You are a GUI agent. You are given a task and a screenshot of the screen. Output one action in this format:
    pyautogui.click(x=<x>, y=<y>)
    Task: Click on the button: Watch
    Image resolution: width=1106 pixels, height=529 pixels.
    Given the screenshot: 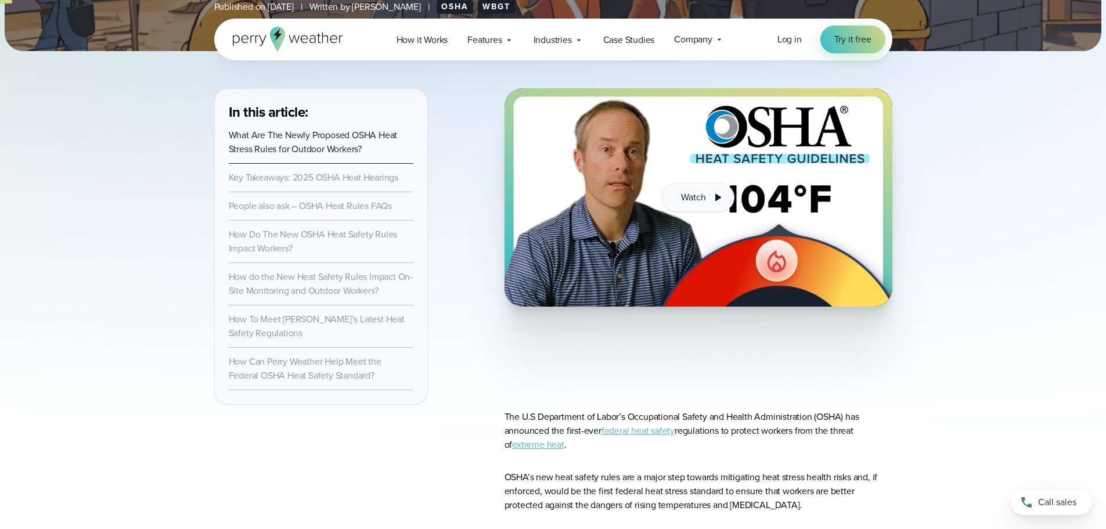 What is the action you would take?
    pyautogui.click(x=698, y=197)
    